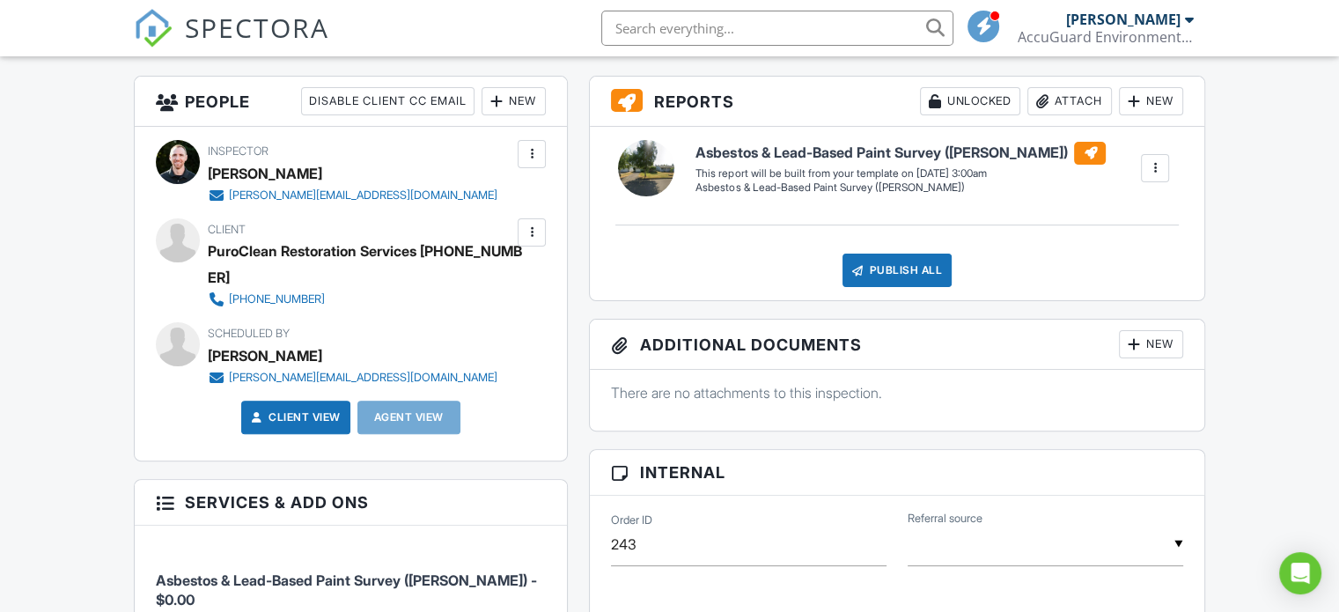 This screenshot has width=1339, height=612. I want to click on p: There are no attachments to this inspection., so click(897, 393).